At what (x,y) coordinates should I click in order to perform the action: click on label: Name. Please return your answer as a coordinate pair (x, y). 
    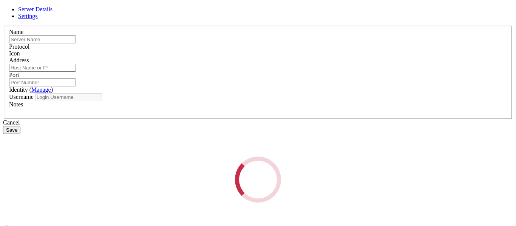
    Looking at the image, I should click on (16, 32).